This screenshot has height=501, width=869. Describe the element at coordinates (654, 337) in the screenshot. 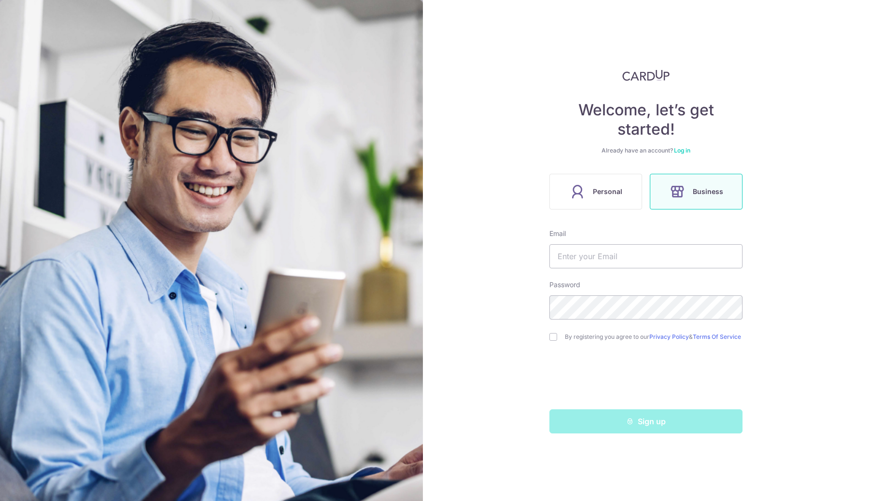

I see `label: By registering you agree to our &` at that location.